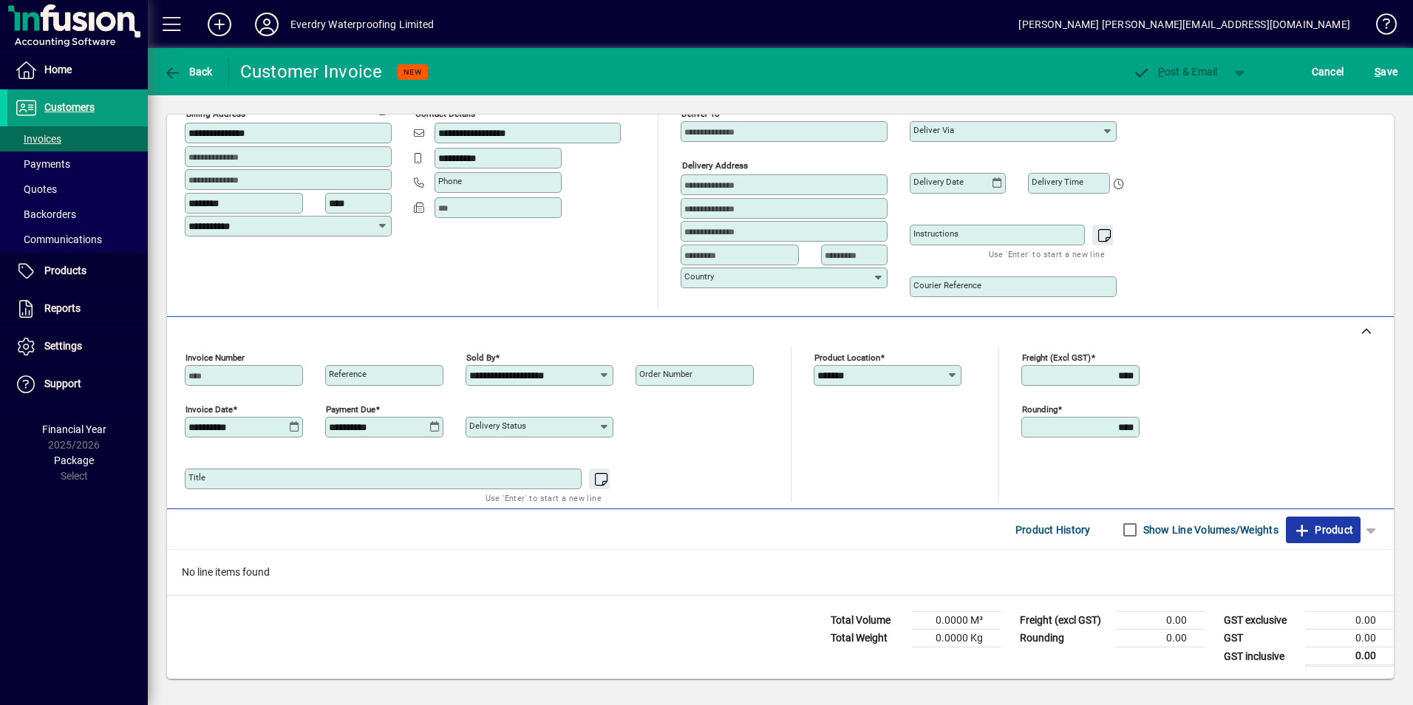  I want to click on button: Cancel, so click(1328, 72).